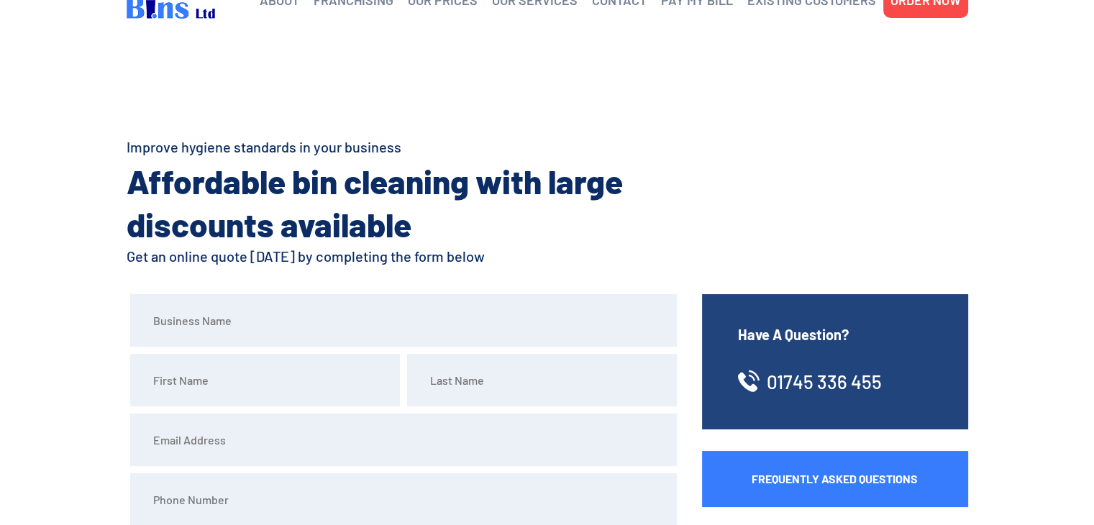 This screenshot has height=525, width=1094. What do you see at coordinates (404, 320) in the screenshot?
I see `input: Business Name` at bounding box center [404, 320].